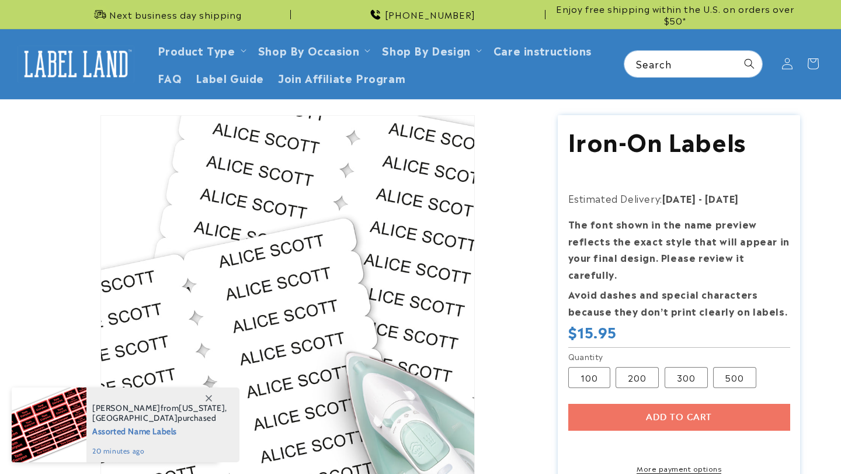 Image resolution: width=841 pixels, height=474 pixels. What do you see at coordinates (342, 77) in the screenshot?
I see `a: Join Affiliate Program` at bounding box center [342, 77].